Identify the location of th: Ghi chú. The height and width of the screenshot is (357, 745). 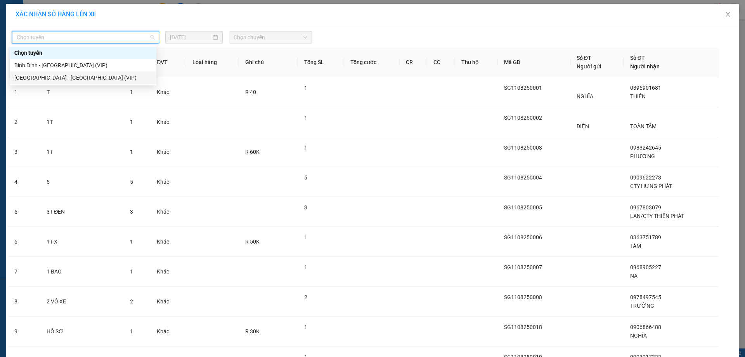
(269, 62).